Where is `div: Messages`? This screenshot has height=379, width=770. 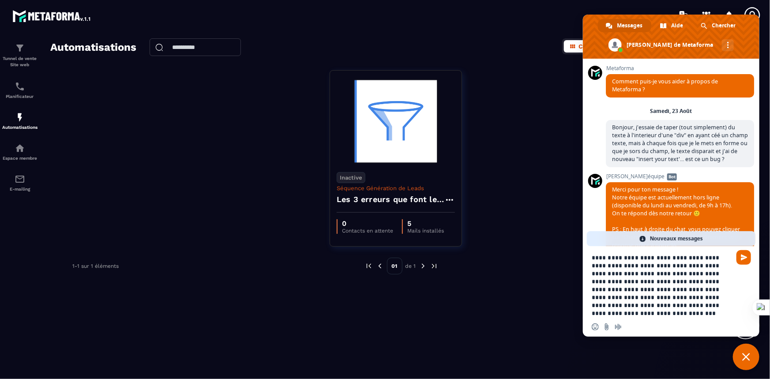 div: Messages is located at coordinates (625, 26).